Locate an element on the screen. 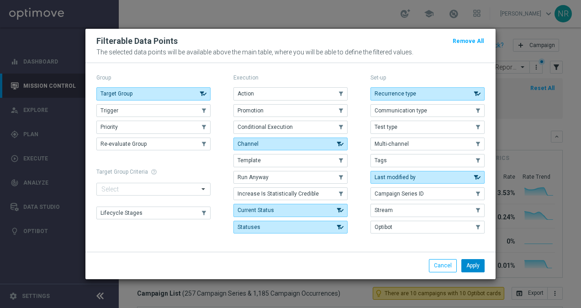 The image size is (581, 308). button: Channel is located at coordinates (290, 144).